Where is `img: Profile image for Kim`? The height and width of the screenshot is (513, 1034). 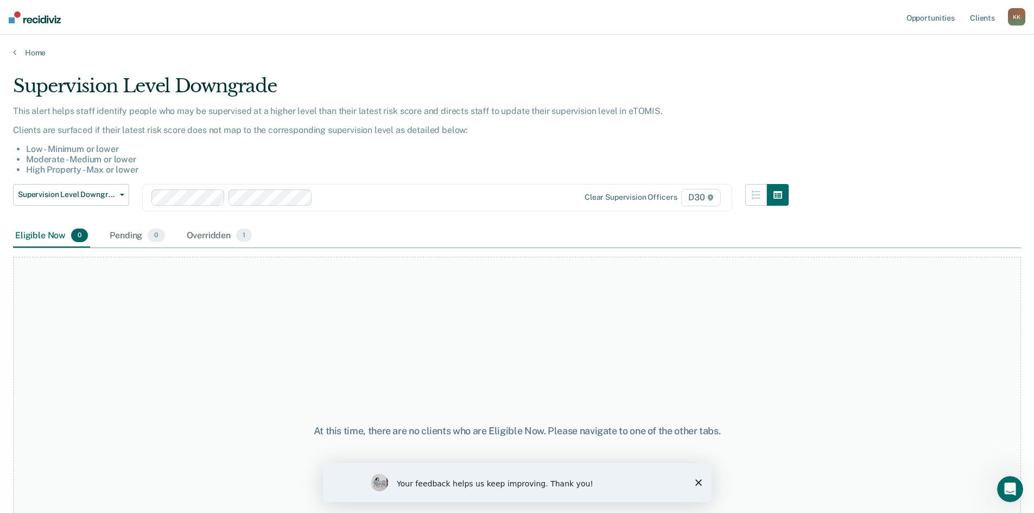
img: Profile image for Kim is located at coordinates (56, 20).